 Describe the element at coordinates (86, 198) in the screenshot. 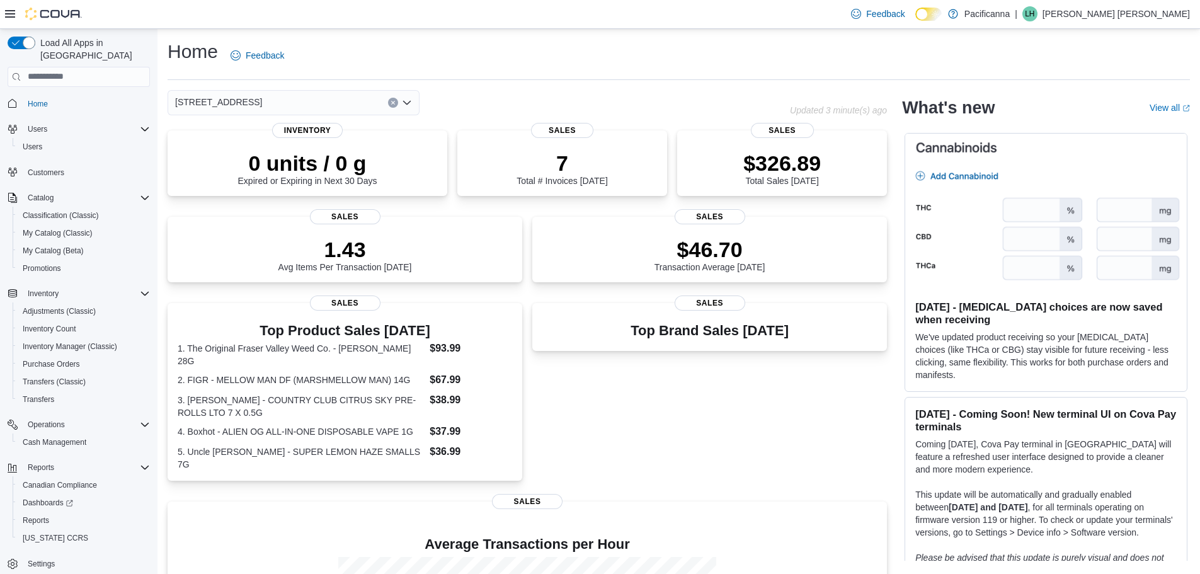

I see `span: Catalog` at that location.